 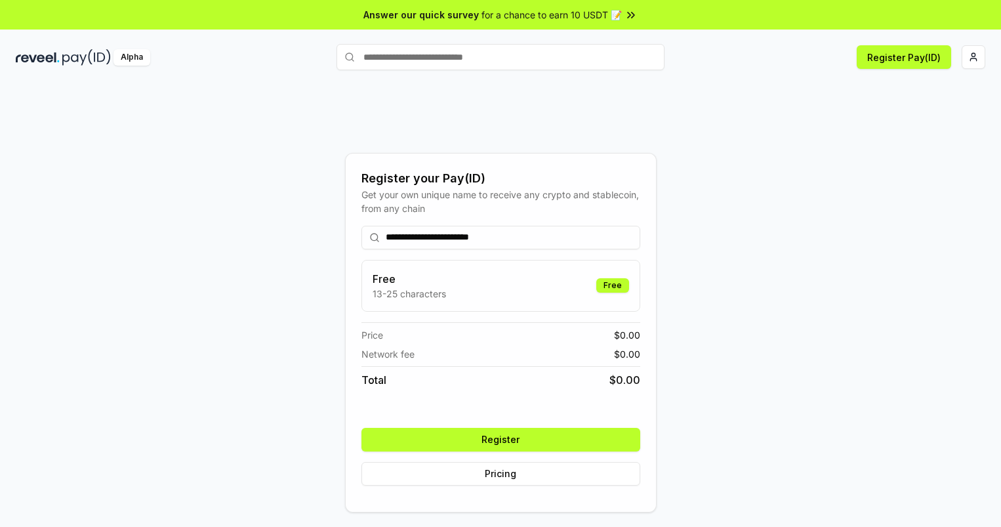 I want to click on div: Register your Pay(ID), so click(x=501, y=178).